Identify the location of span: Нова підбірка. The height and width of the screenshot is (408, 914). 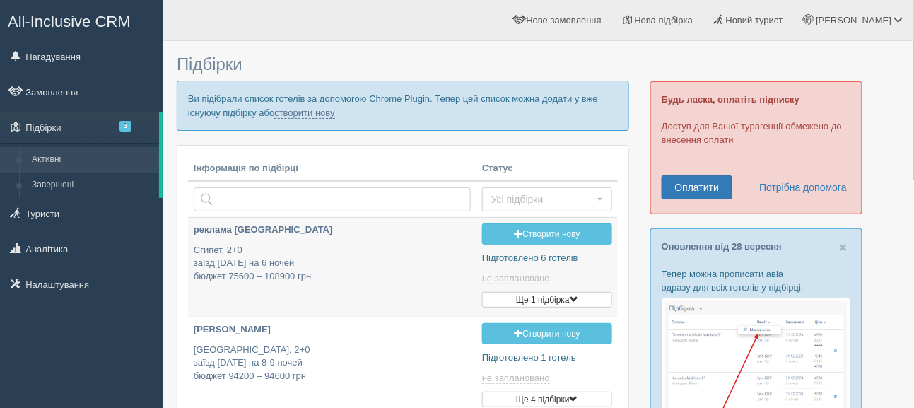
(663, 20).